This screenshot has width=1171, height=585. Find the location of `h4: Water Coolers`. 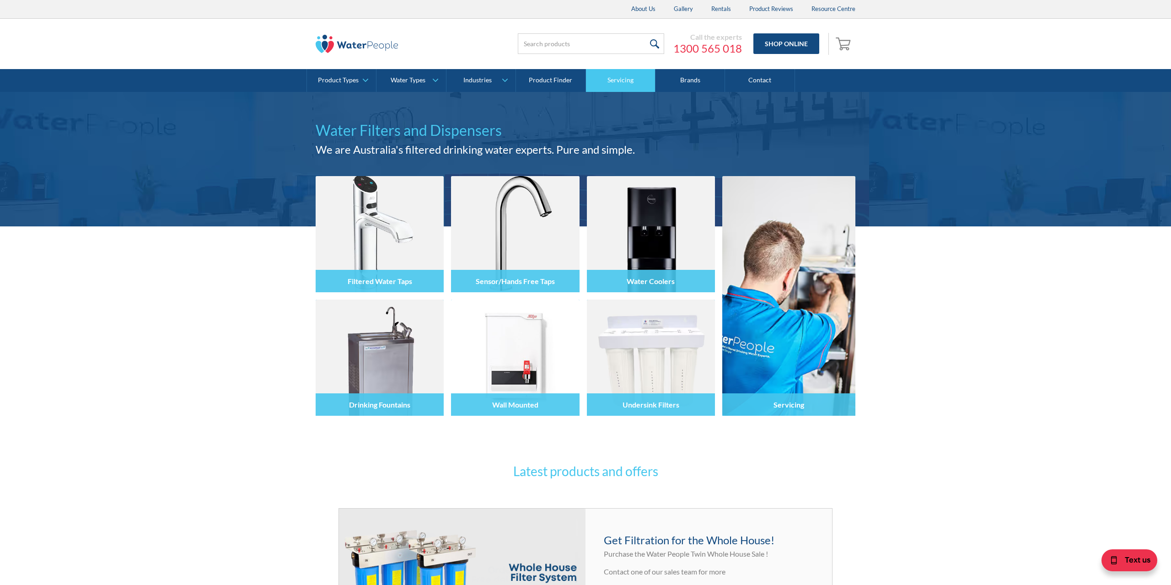

h4: Water Coolers is located at coordinates (650, 281).